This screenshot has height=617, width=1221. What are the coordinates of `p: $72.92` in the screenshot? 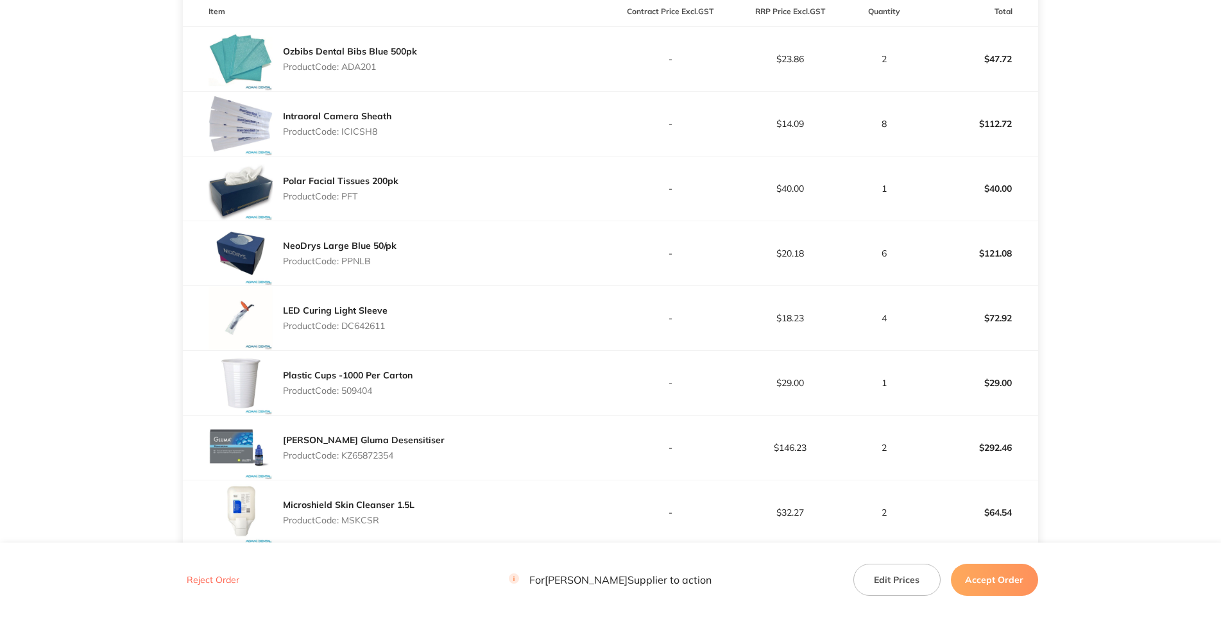 It's located at (978, 318).